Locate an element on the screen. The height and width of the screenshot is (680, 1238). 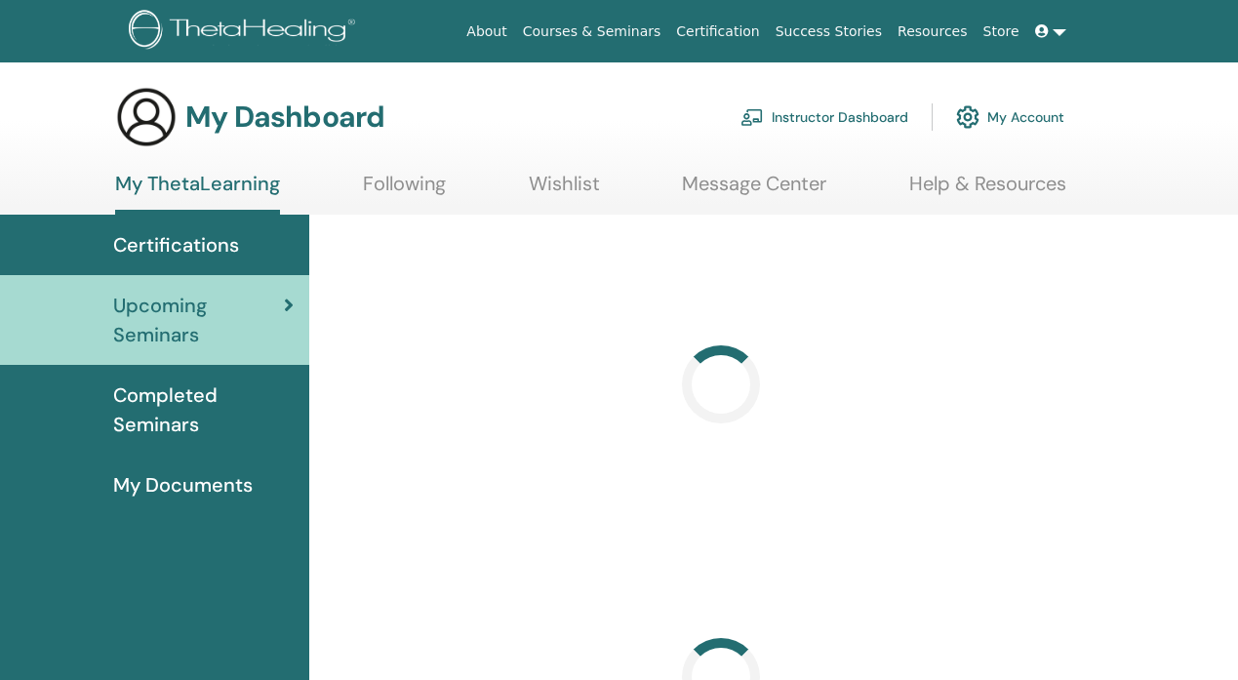
span: Certifications is located at coordinates (176, 245).